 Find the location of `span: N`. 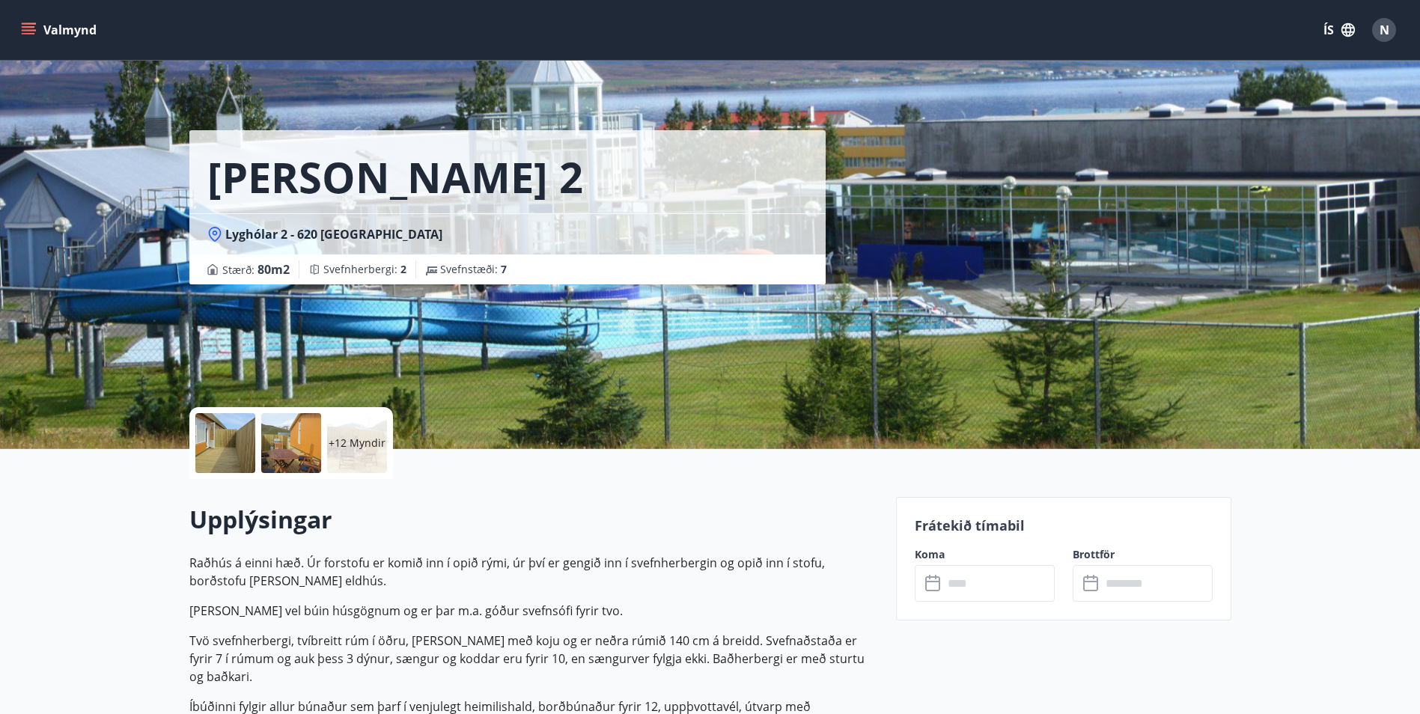

span: N is located at coordinates (1384, 30).